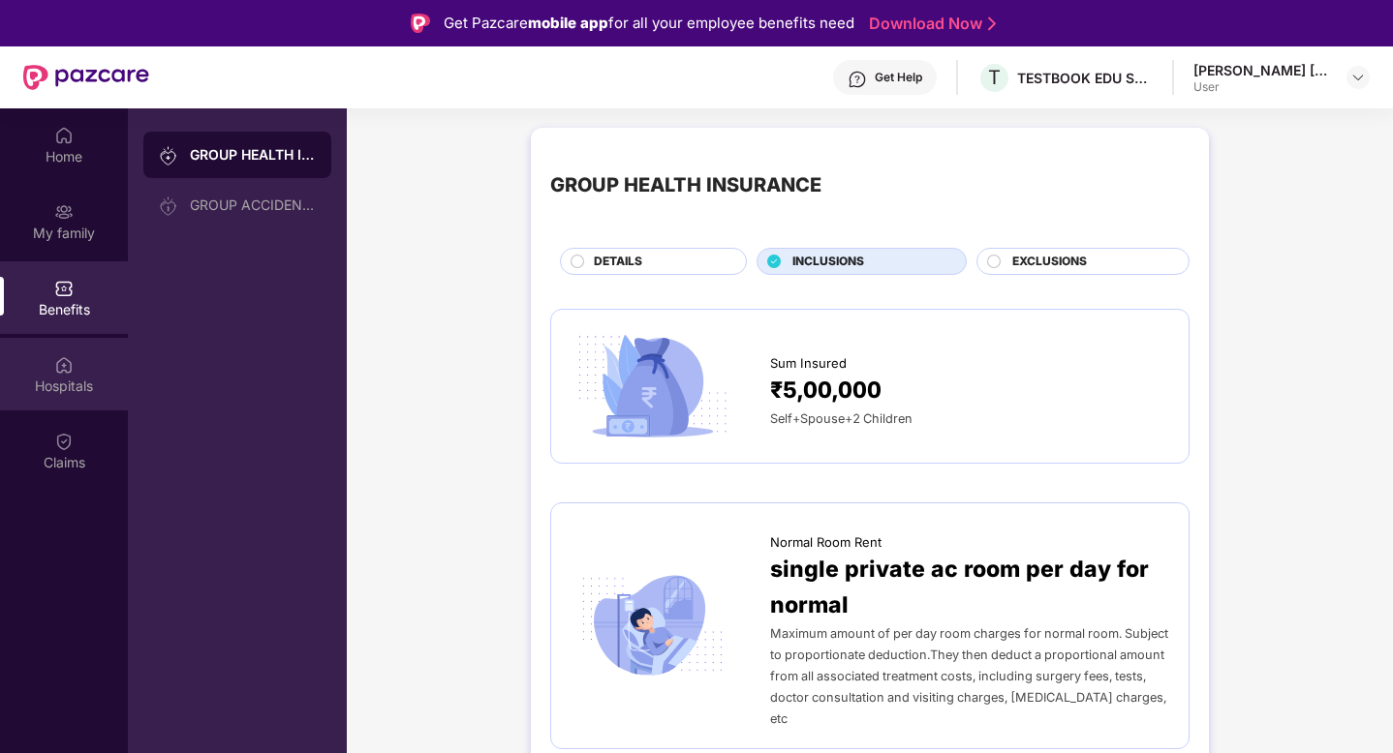 Image resolution: width=1393 pixels, height=753 pixels. What do you see at coordinates (1085, 77) in the screenshot?
I see `div: TESTBOOK EDU SOLUTIONS PRIVATE LIMITED` at bounding box center [1085, 77].